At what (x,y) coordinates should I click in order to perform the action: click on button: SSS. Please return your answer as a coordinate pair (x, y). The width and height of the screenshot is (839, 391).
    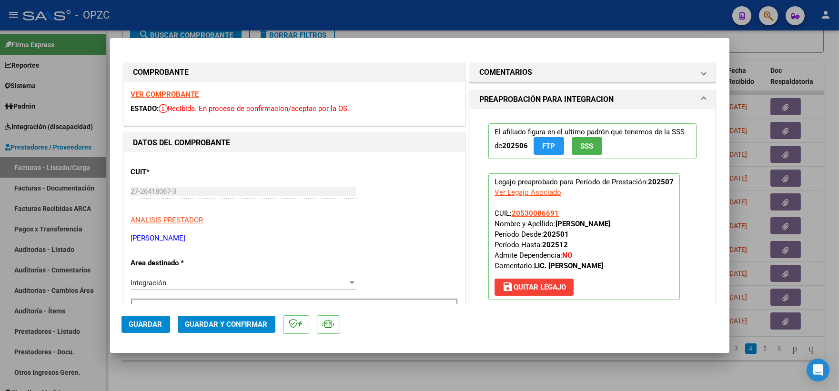
    Looking at the image, I should click on (587, 146).